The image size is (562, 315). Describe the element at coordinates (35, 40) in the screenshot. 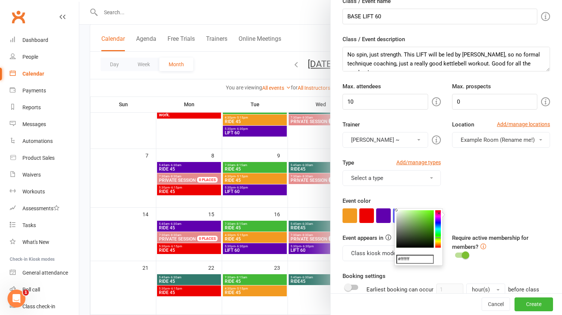

I see `div: Dashboard` at that location.